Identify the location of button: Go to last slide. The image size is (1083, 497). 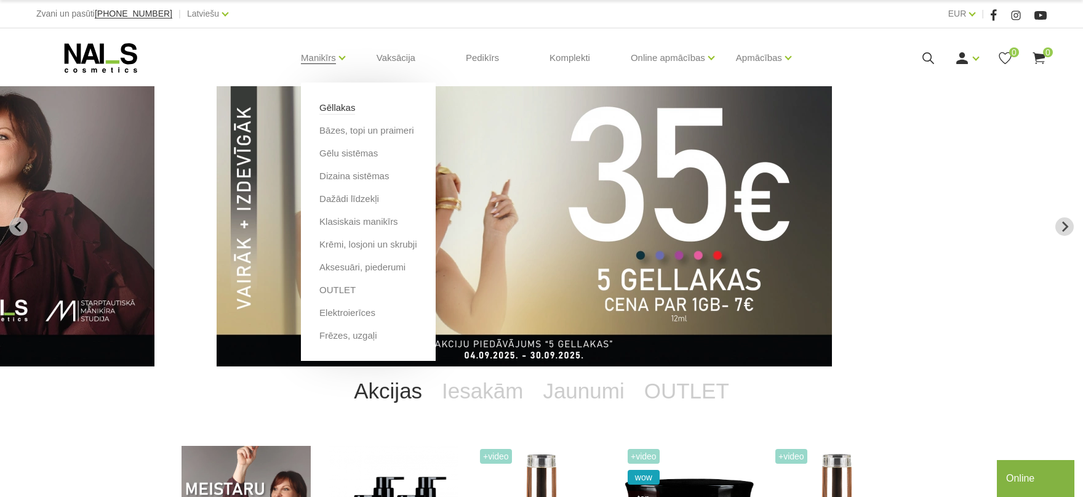
(18, 226).